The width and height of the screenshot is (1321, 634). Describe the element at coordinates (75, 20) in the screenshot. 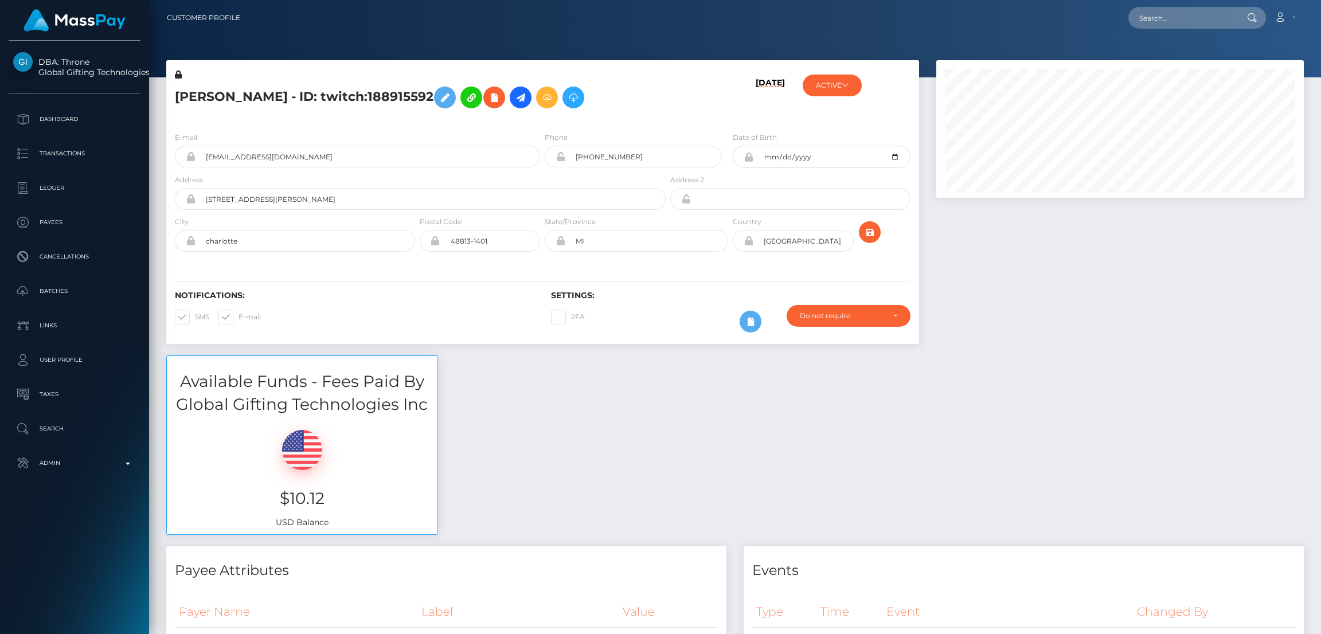

I see `img: MassPay Logo` at that location.